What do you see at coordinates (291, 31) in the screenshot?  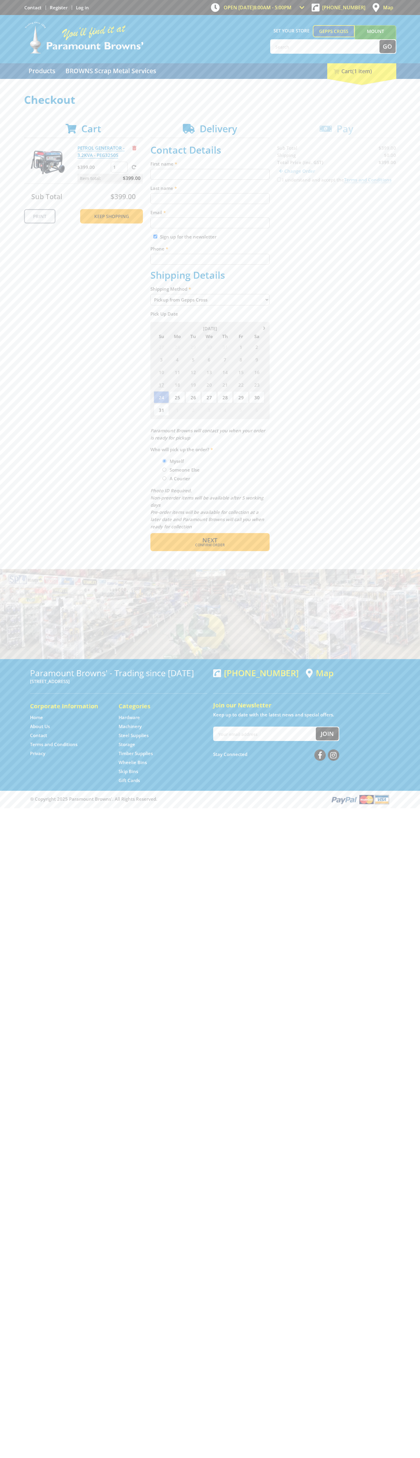 I see `span: Set your store` at bounding box center [291, 31].